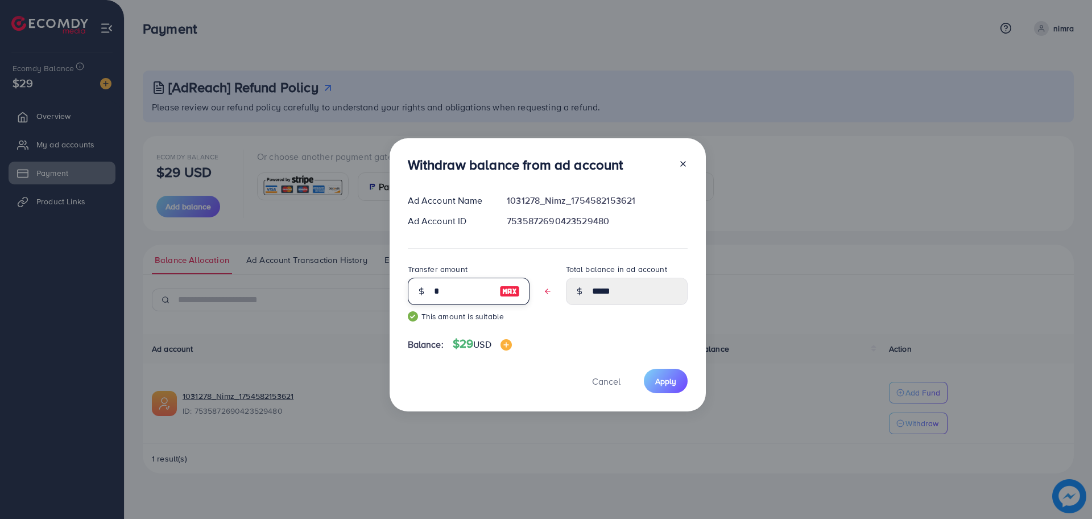 Image resolution: width=1092 pixels, height=519 pixels. What do you see at coordinates (469, 316) in the screenshot?
I see `small: This amount is suitable` at bounding box center [469, 316].